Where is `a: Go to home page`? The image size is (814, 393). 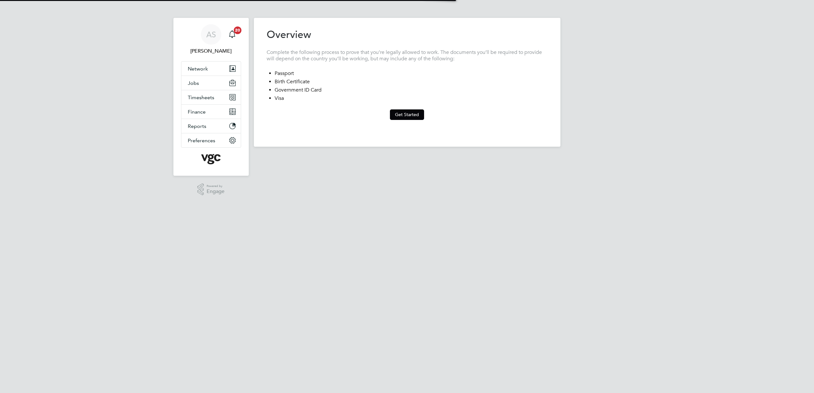
a: Go to home page is located at coordinates (211, 159).